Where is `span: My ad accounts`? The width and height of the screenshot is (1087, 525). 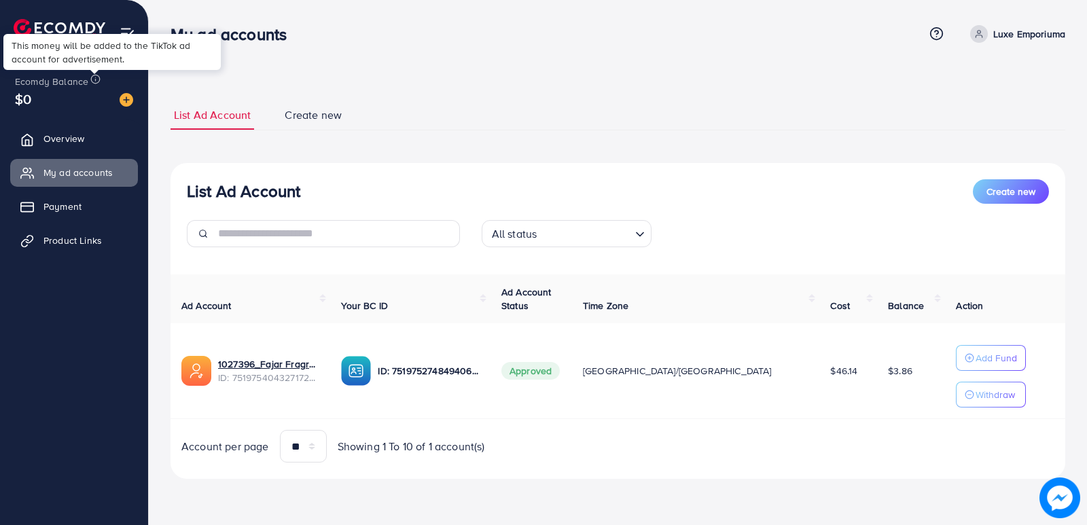
span: My ad accounts is located at coordinates (78, 172).